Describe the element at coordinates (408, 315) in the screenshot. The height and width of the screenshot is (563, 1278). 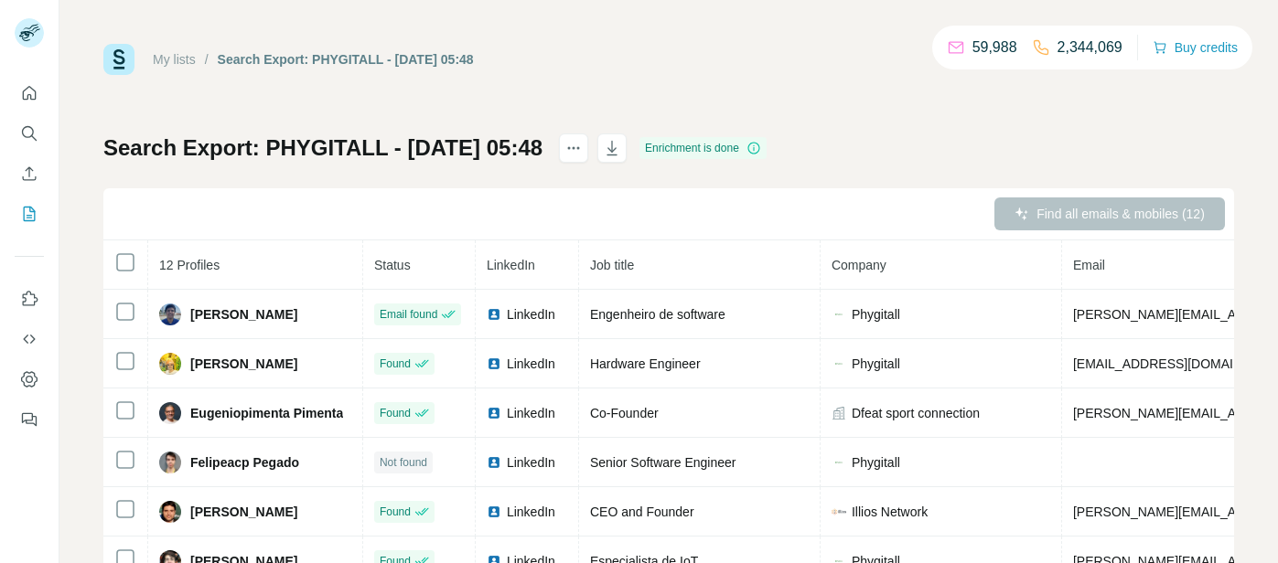
I see `span: Email found` at that location.